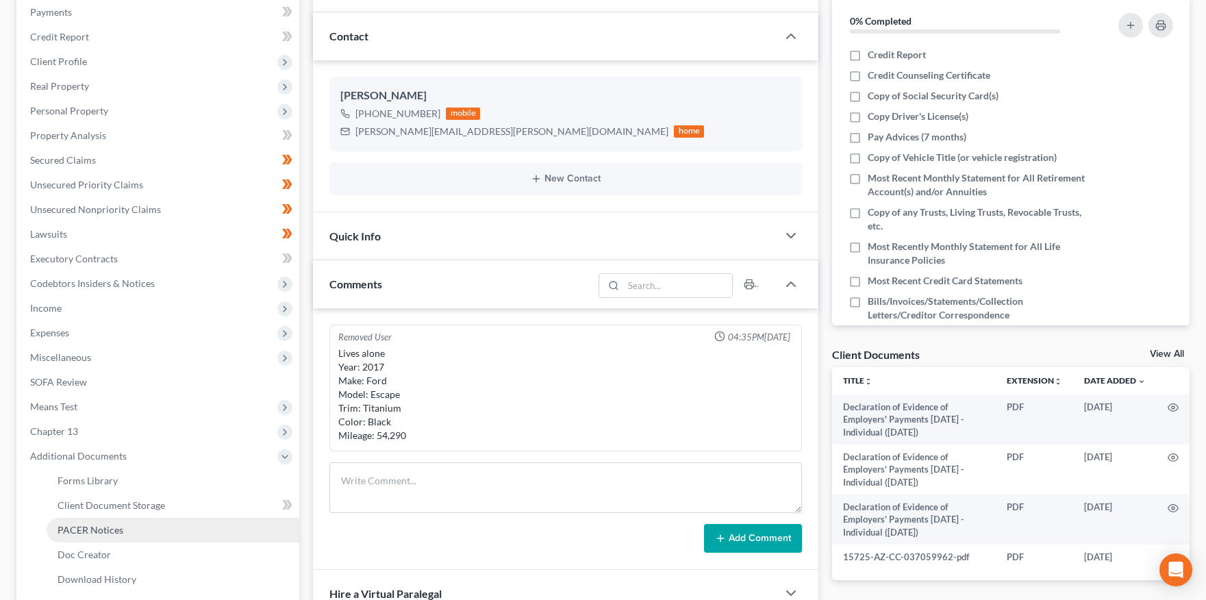 This screenshot has width=1206, height=600. Describe the element at coordinates (914, 557) in the screenshot. I see `td: 15725-AZ-CC-037059962-pdf` at that location.